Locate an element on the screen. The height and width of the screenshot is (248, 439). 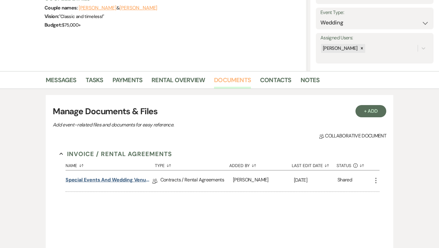
span: Vision: is located at coordinates (52, 16).